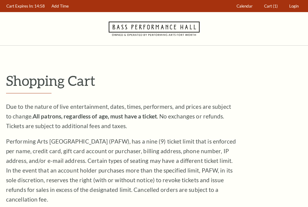 The width and height of the screenshot is (308, 207). What do you see at coordinates (275, 6) in the screenshot?
I see `span: (1)` at bounding box center [275, 6].